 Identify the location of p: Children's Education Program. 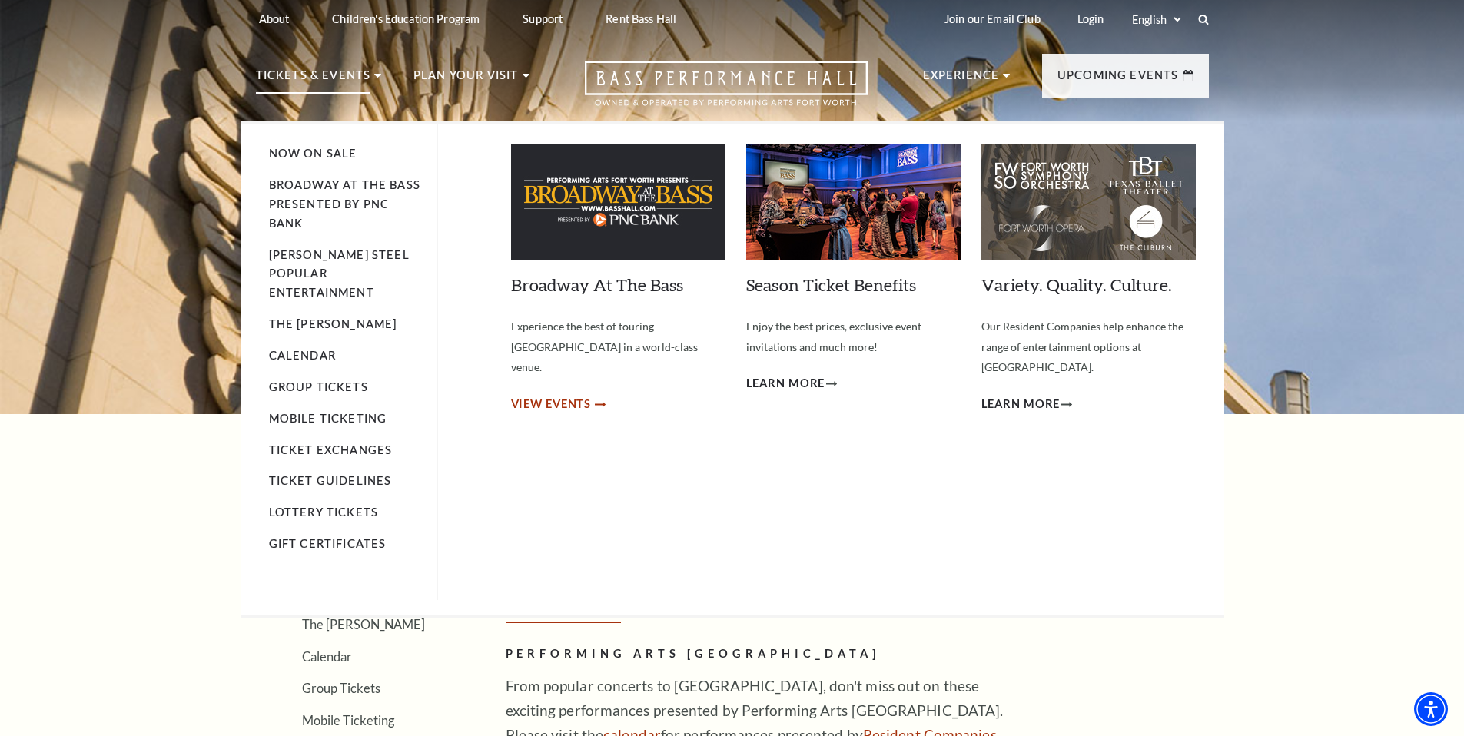
(406, 18).